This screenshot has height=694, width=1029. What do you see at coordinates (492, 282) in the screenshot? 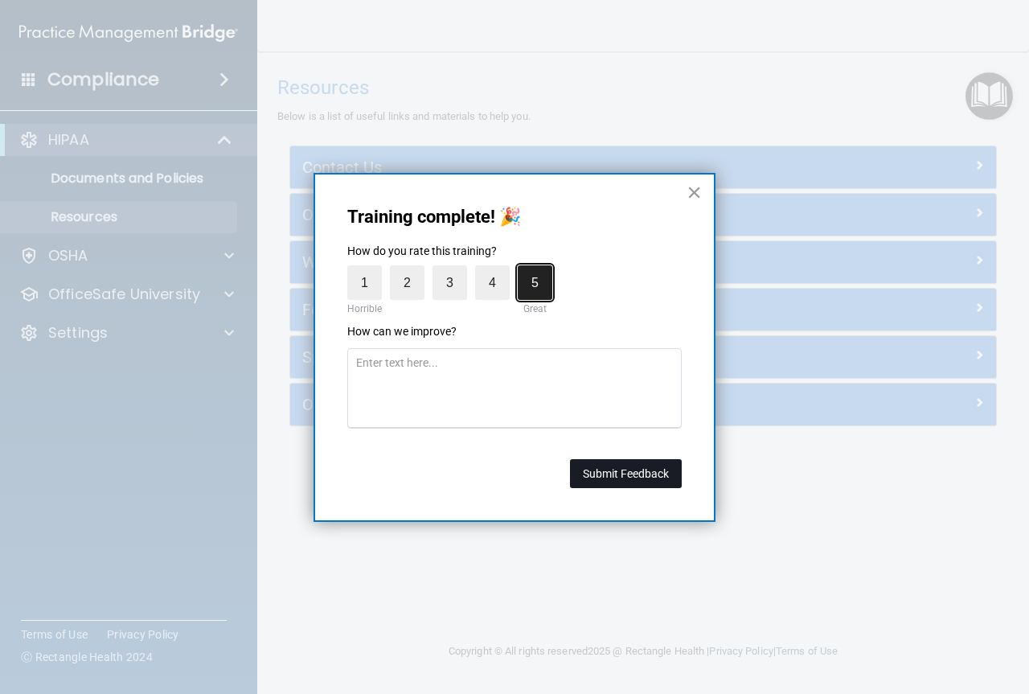
I see `label: 4` at bounding box center [492, 282].